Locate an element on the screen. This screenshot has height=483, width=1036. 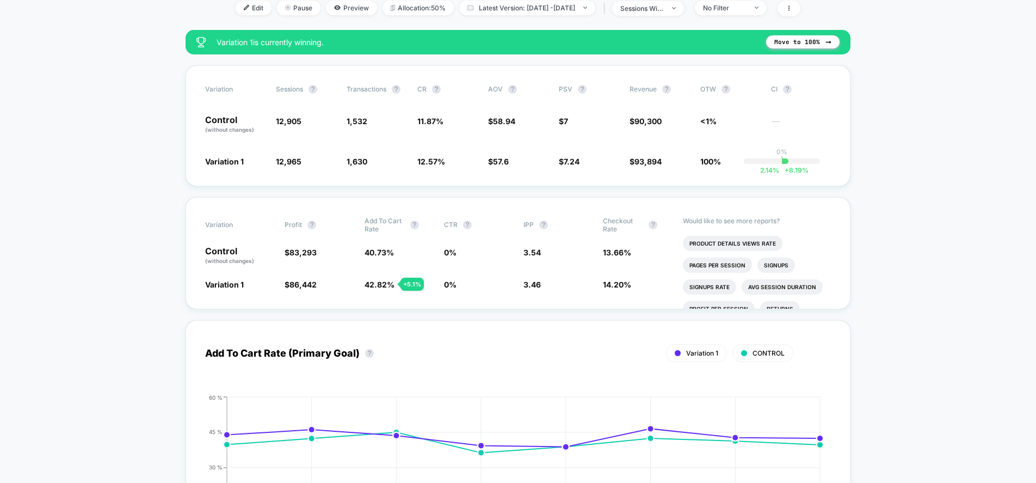
span: CR is located at coordinates (422, 89).